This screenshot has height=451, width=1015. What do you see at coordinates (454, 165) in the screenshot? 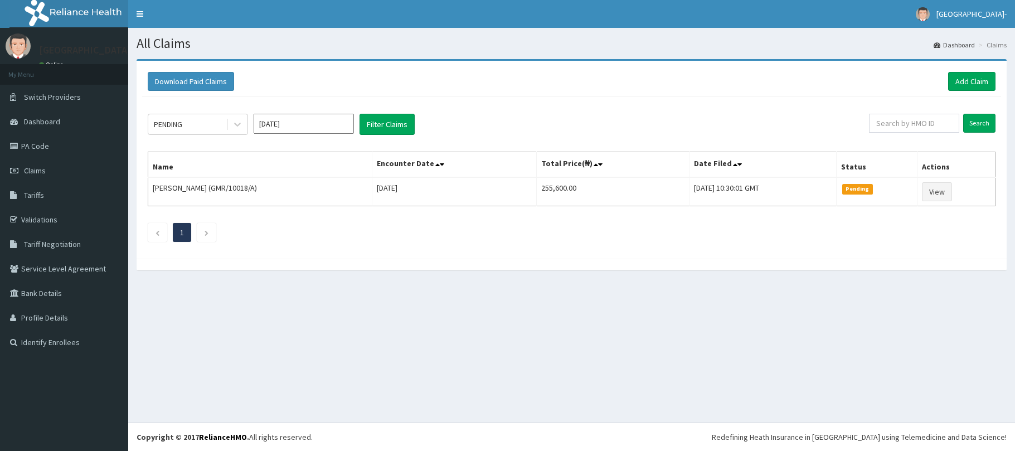
I see `th: Encounter Date` at bounding box center [454, 165].